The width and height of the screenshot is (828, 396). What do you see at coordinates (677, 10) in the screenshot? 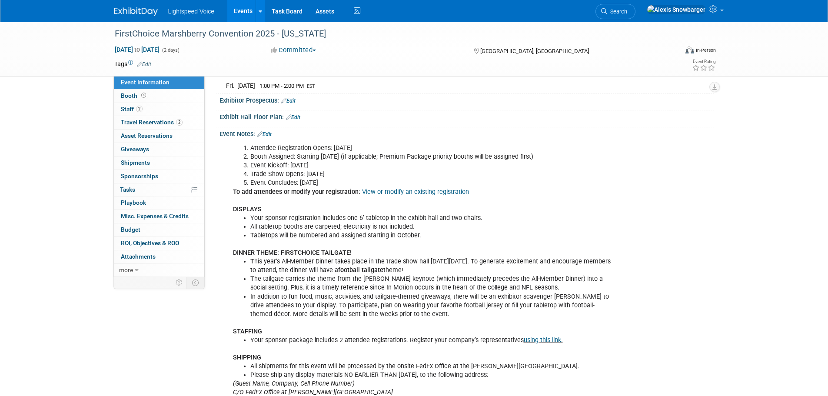
I see `img: Alexis Snowbarger` at bounding box center [677, 10].